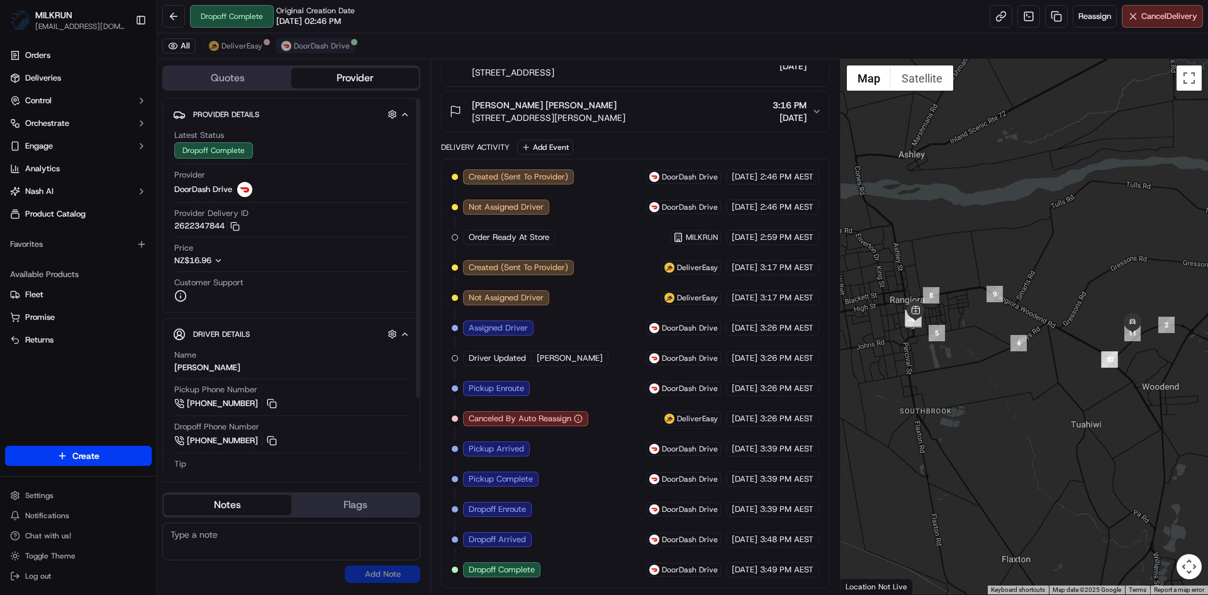 This screenshot has height=595, width=1208. Describe the element at coordinates (1189, 566) in the screenshot. I see `button: Map camera controls` at that location.